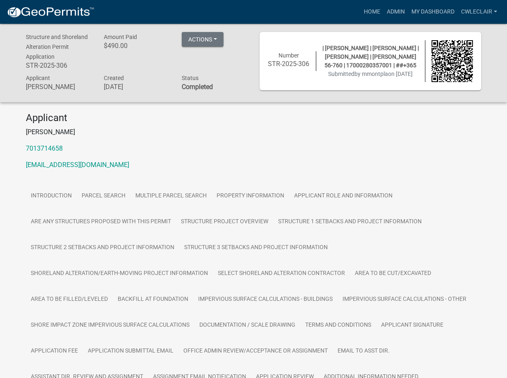 This screenshot has width=507, height=378. Describe the element at coordinates (350, 222) in the screenshot. I see `a: Structure 1 Setbacks and project information` at that location.